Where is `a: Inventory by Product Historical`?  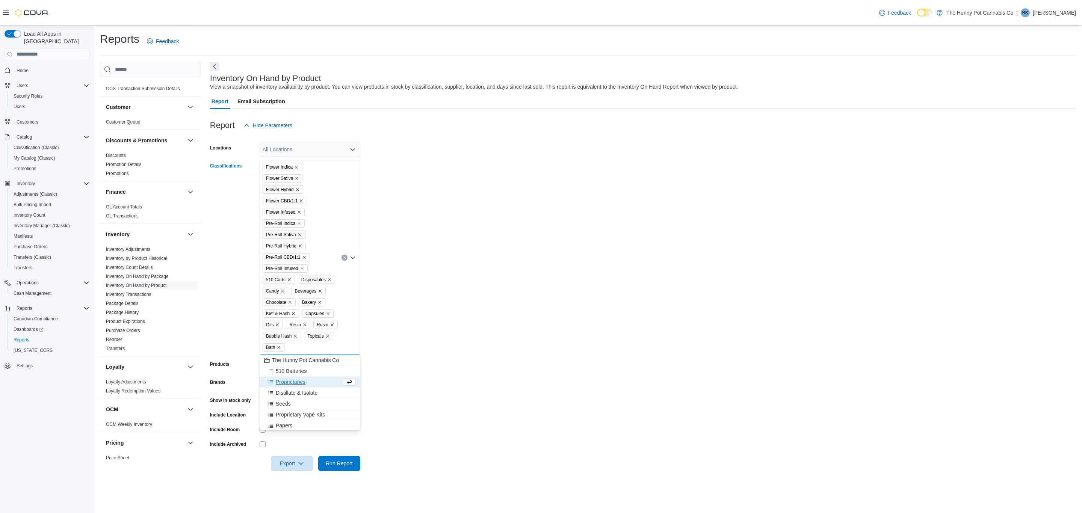 a: Inventory by Product Historical is located at coordinates (136, 258).